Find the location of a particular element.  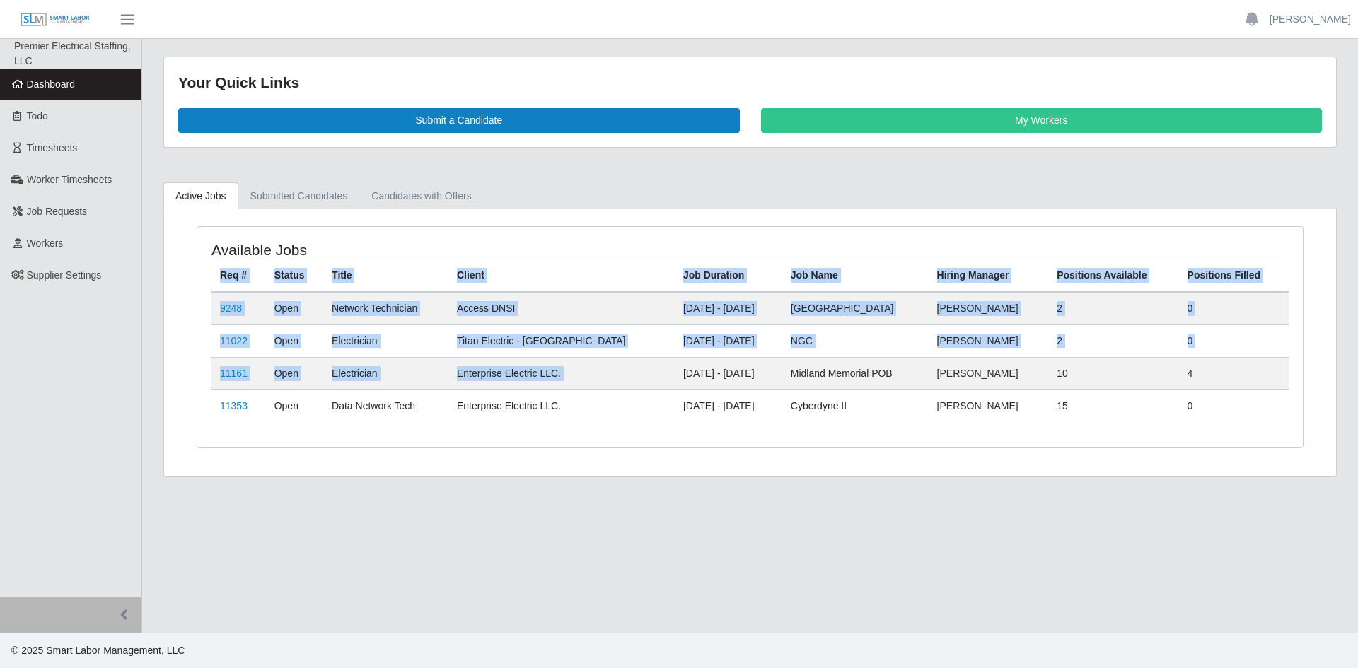

span: Supplier Settings is located at coordinates (64, 275).